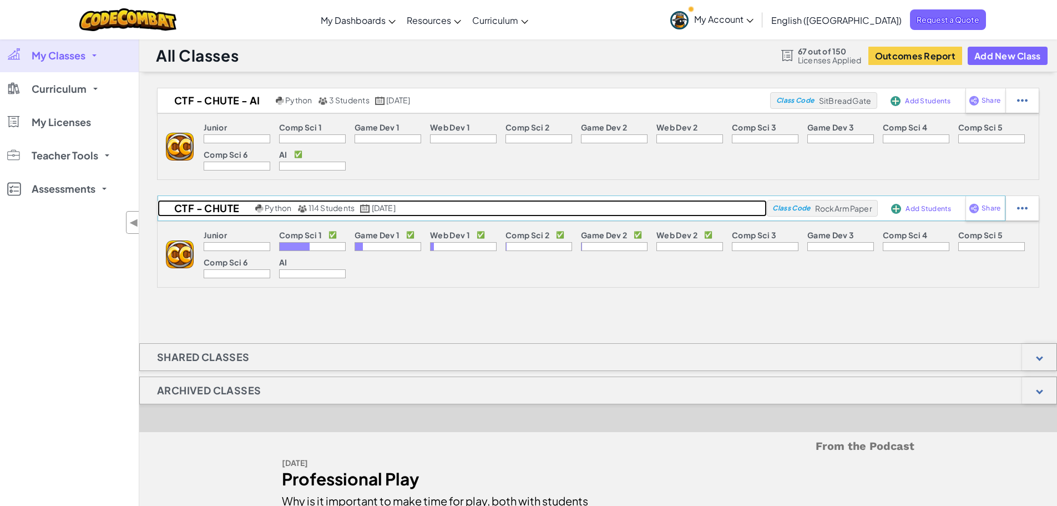  I want to click on img: CodeCombat logo, so click(128, 19).